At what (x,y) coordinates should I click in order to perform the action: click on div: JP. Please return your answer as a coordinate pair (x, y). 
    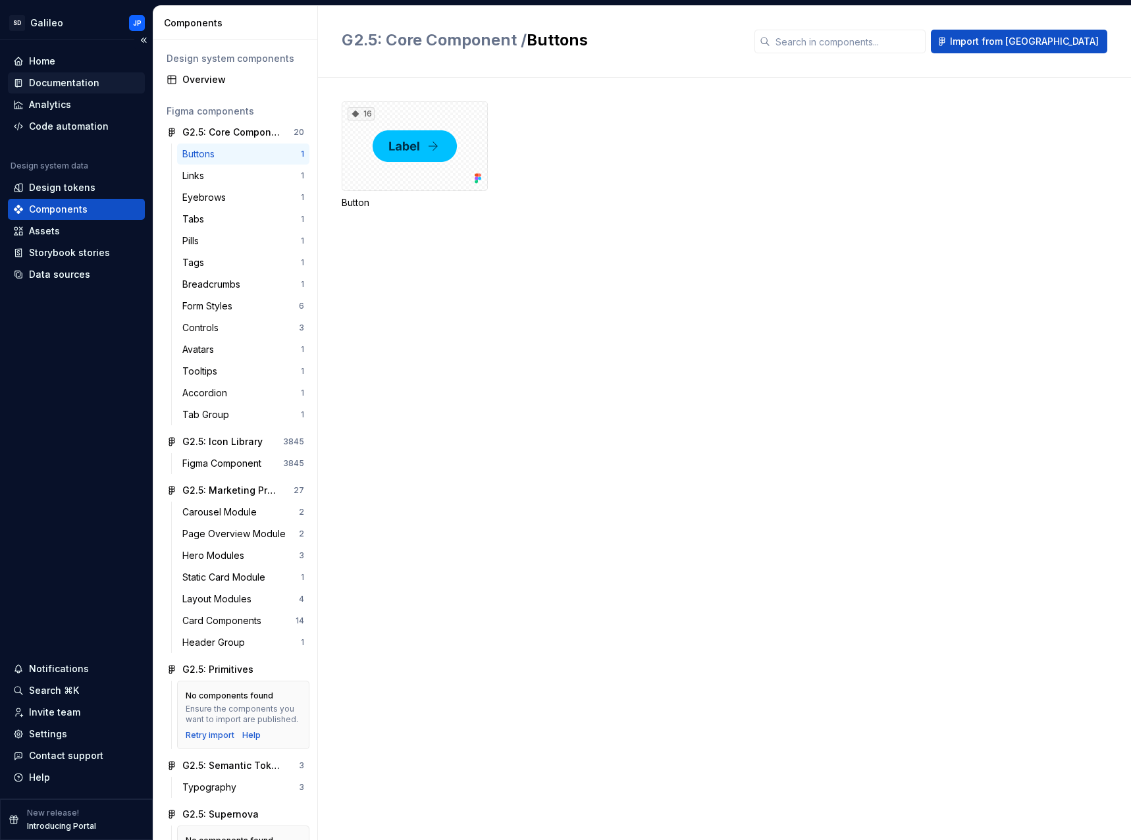
    Looking at the image, I should click on (137, 23).